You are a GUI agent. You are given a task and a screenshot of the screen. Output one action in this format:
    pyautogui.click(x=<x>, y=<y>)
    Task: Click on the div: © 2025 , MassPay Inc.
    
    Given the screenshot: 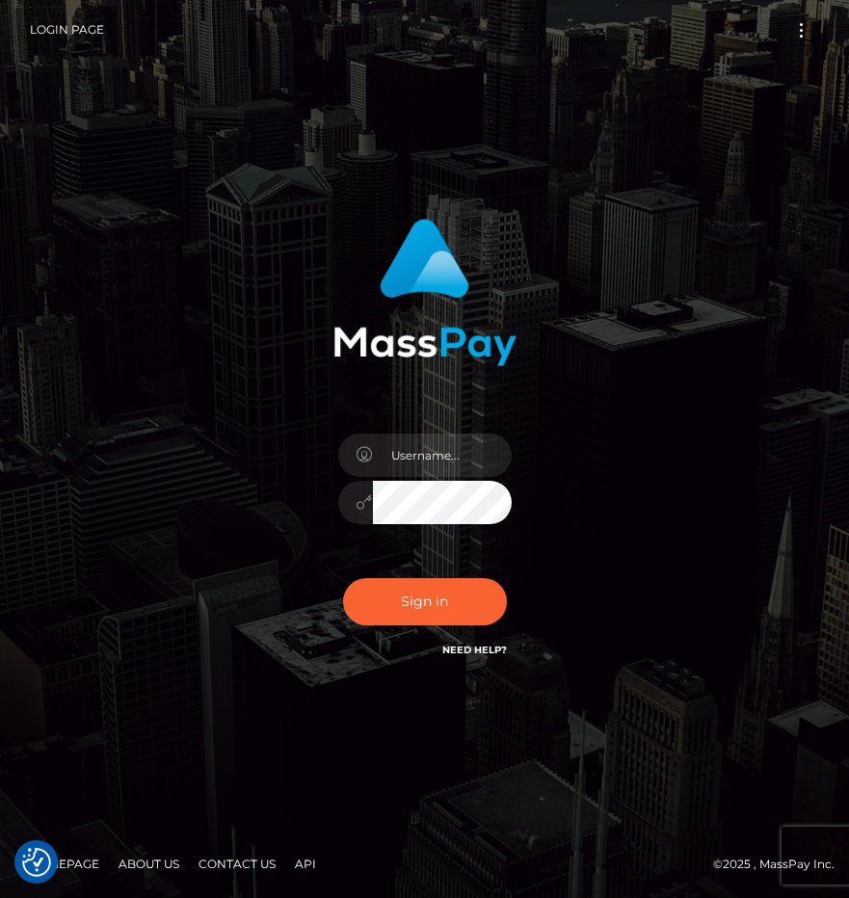 What is the action you would take?
    pyautogui.click(x=424, y=864)
    